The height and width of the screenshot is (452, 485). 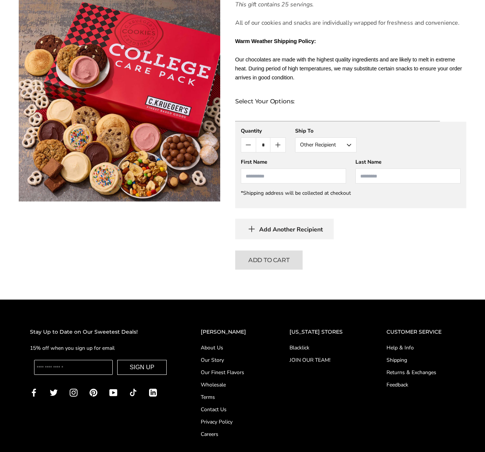 What do you see at coordinates (291, 230) in the screenshot?
I see `span: Add Another Recipient` at bounding box center [291, 230].